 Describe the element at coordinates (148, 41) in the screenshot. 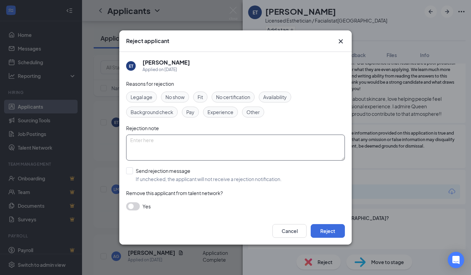

I see `h3: Reject applicant` at that location.